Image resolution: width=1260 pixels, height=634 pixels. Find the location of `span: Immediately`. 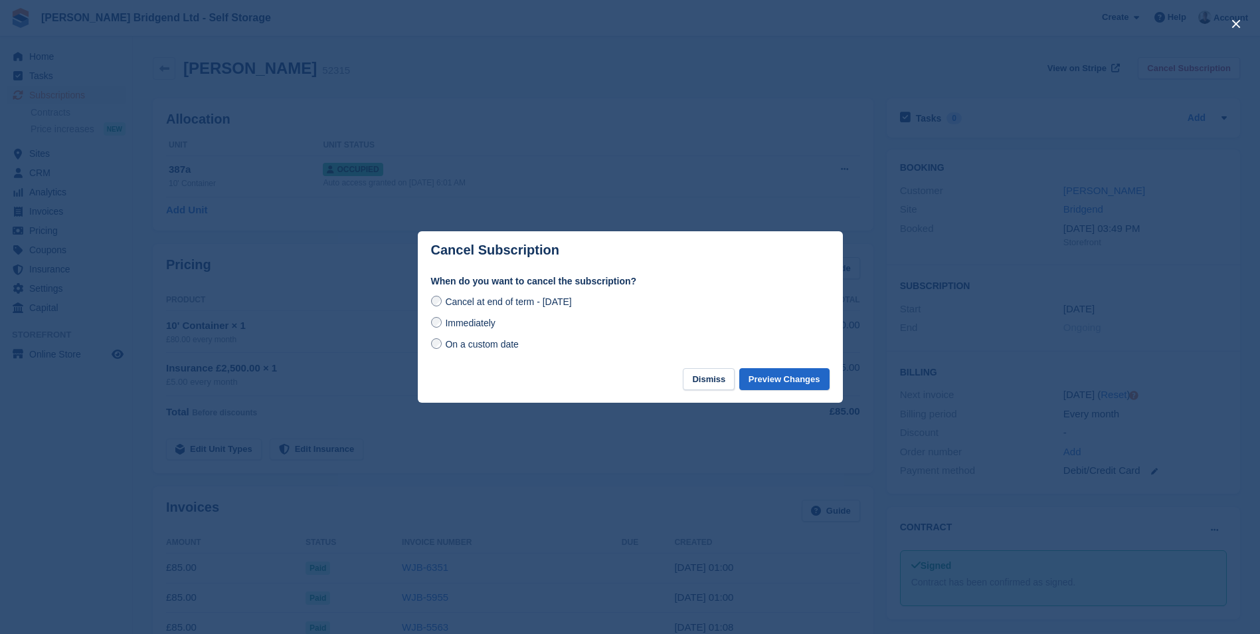

span: Immediately is located at coordinates (470, 323).